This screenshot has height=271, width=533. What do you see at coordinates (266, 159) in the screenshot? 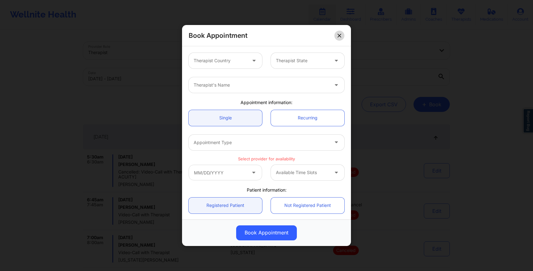
I see `p: Select provider for availability` at bounding box center [266, 159].